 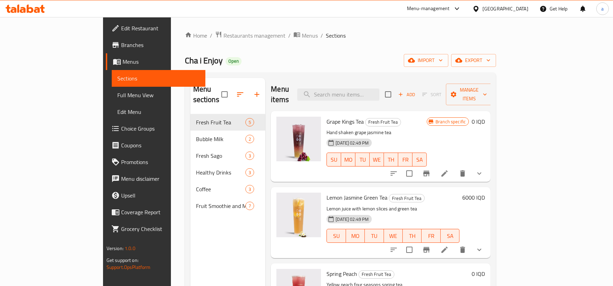 What do you see at coordinates (221, 156) in the screenshot?
I see `div: Fresh Sago` at bounding box center [221, 156].